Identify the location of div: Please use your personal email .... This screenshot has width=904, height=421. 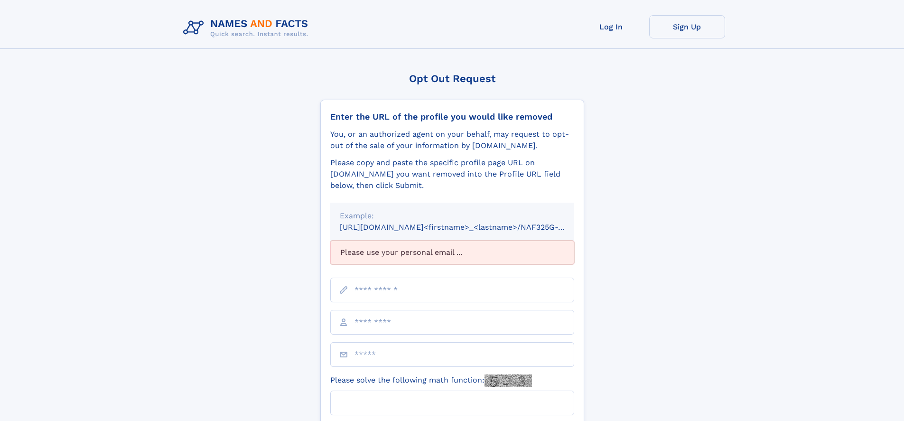
(452, 253).